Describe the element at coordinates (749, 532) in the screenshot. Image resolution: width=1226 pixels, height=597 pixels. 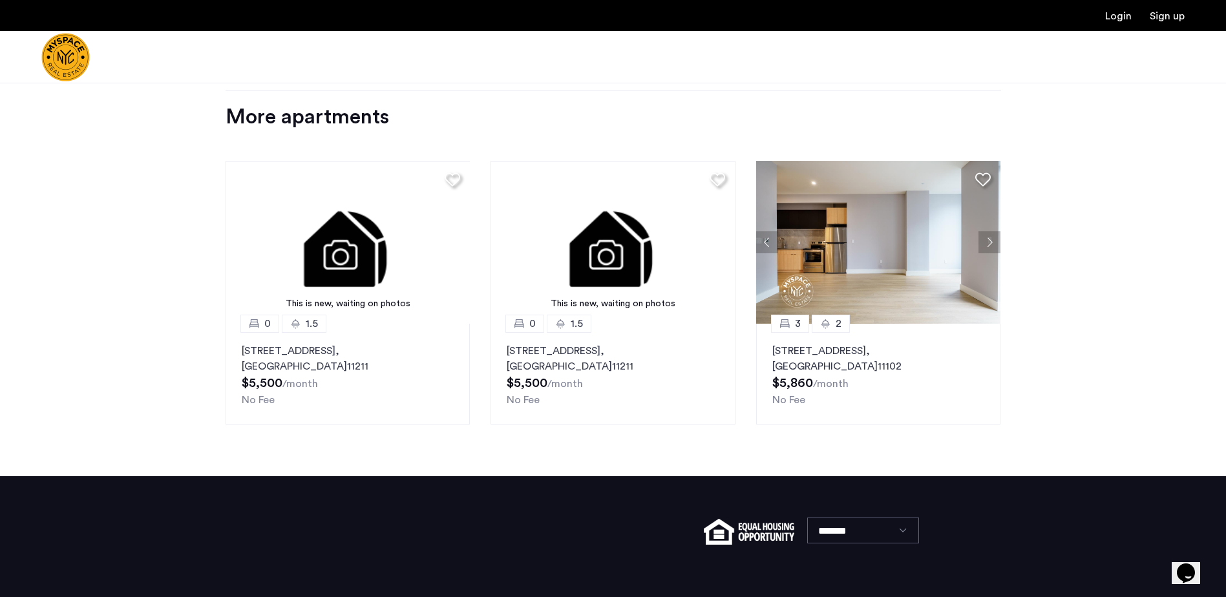
I see `img: equal-housing.png` at that location.